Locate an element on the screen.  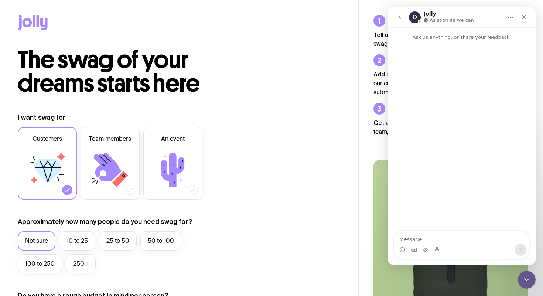
textarea: Message… is located at coordinates (74, 230).